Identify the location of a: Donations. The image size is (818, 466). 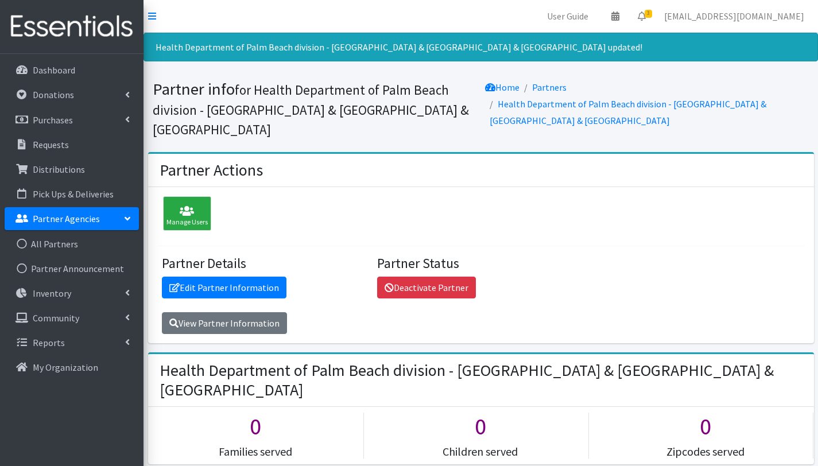
(72, 95).